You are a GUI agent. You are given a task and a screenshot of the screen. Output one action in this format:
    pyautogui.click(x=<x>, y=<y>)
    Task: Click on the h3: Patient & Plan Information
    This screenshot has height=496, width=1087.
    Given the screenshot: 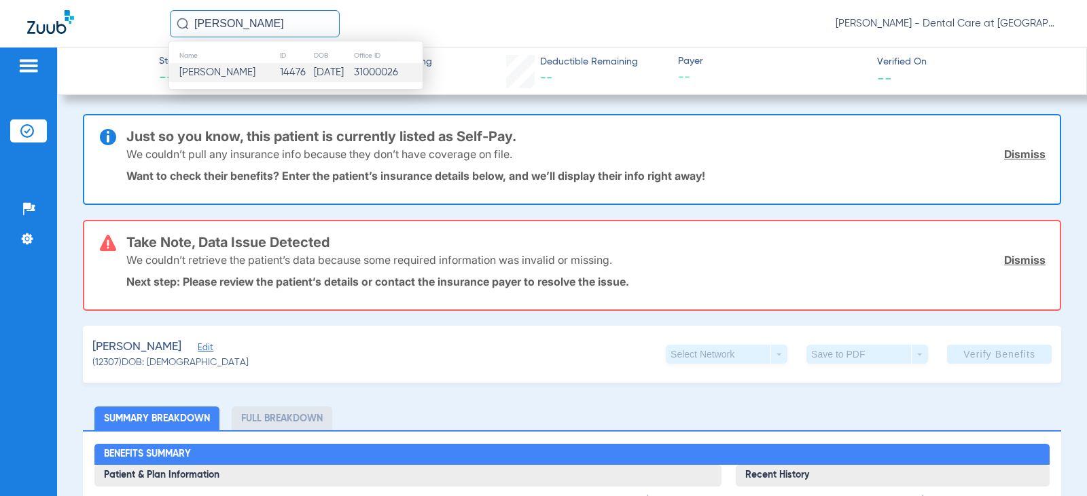 What is the action you would take?
    pyautogui.click(x=408, y=476)
    